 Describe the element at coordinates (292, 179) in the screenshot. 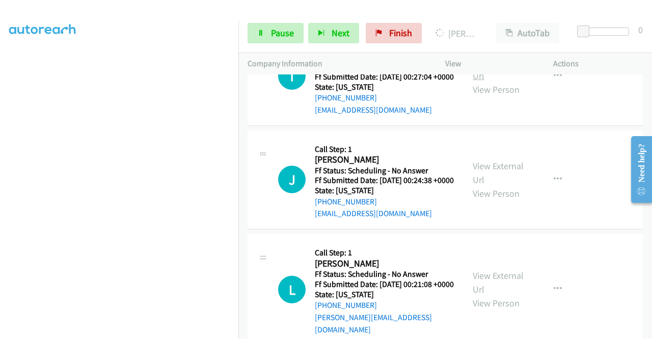

I see `h1: J` at that location.